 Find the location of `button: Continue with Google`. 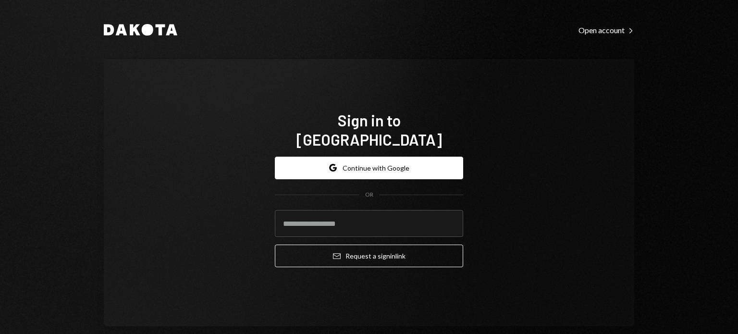

button: Continue with Google is located at coordinates (369, 168).